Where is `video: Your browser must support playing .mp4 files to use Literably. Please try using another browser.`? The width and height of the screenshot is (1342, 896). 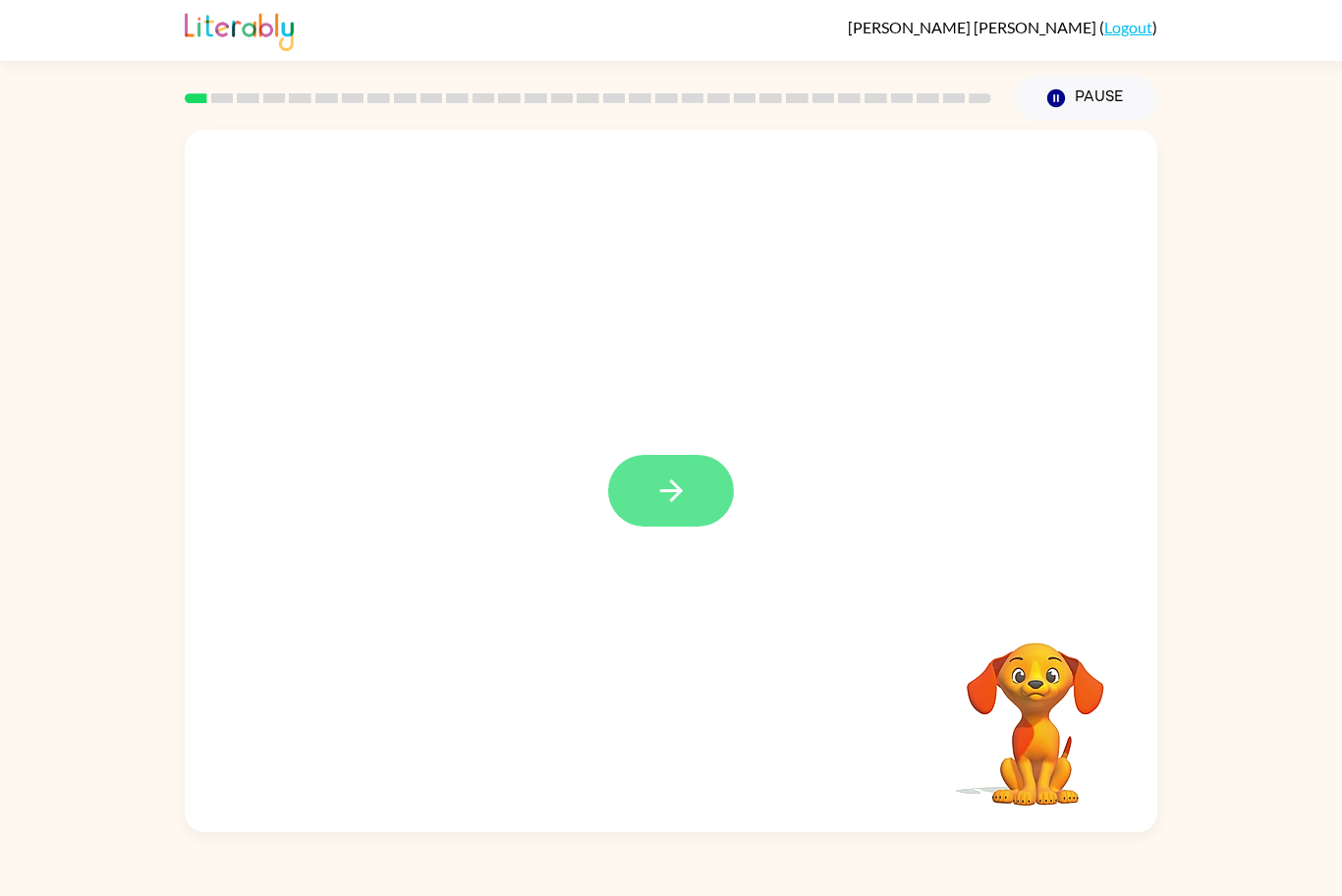
video: Your browser must support playing .mp4 files to use Literably. Please try using another browser. is located at coordinates (1036, 710).